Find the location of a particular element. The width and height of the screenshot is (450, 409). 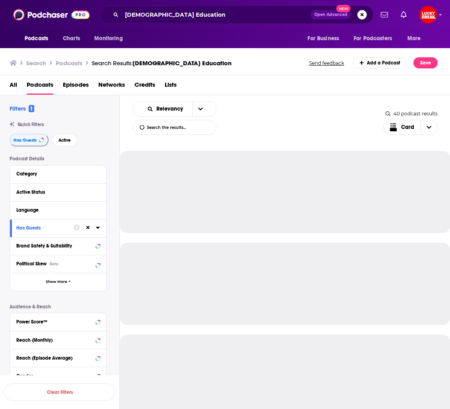

button: Open AdvancedNew is located at coordinates (331, 15).